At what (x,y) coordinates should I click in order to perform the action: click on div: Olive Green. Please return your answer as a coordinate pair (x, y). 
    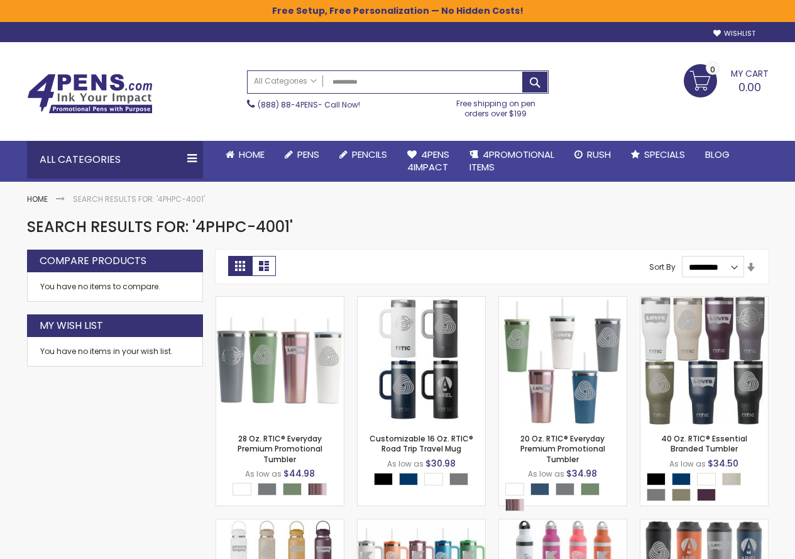
    Looking at the image, I should click on (681, 495).